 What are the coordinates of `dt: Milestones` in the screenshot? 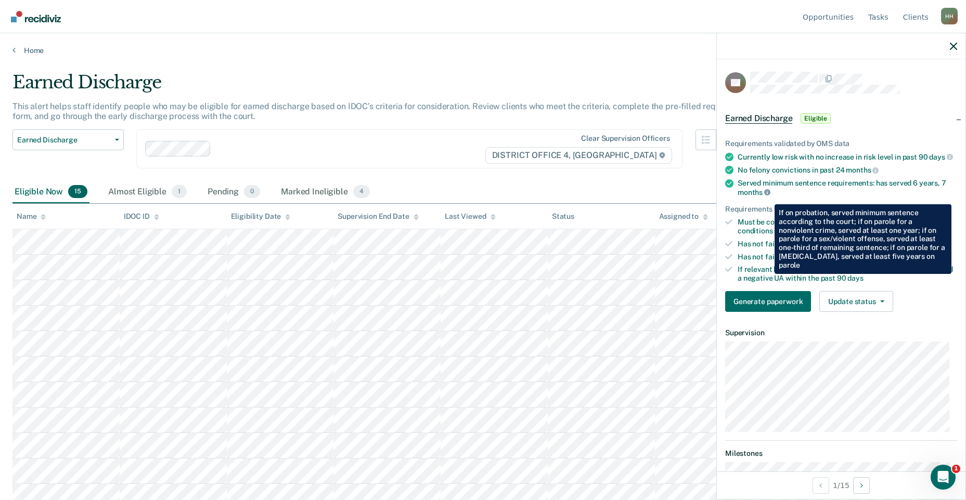 It's located at (841, 454).